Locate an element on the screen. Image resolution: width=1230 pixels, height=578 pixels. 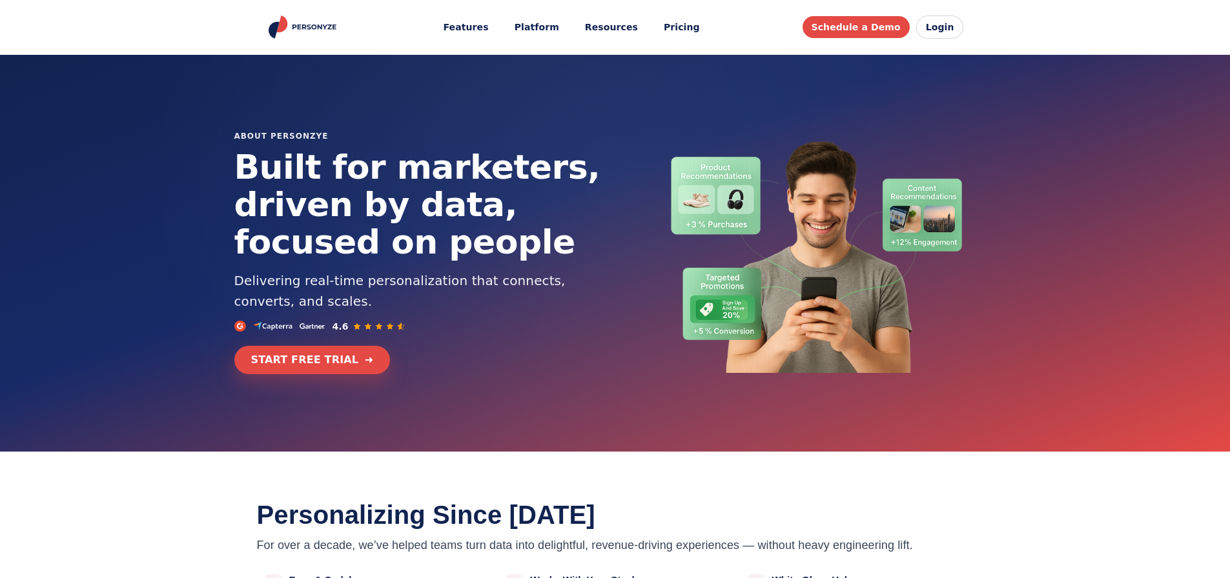
button: Features is located at coordinates (465, 27).